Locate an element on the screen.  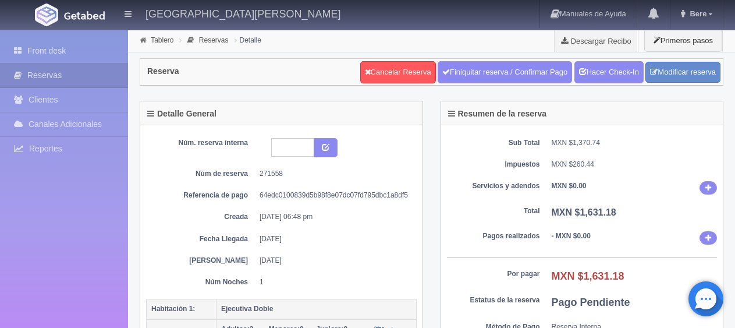
a: Descargar Recibo is located at coordinates (596, 41).